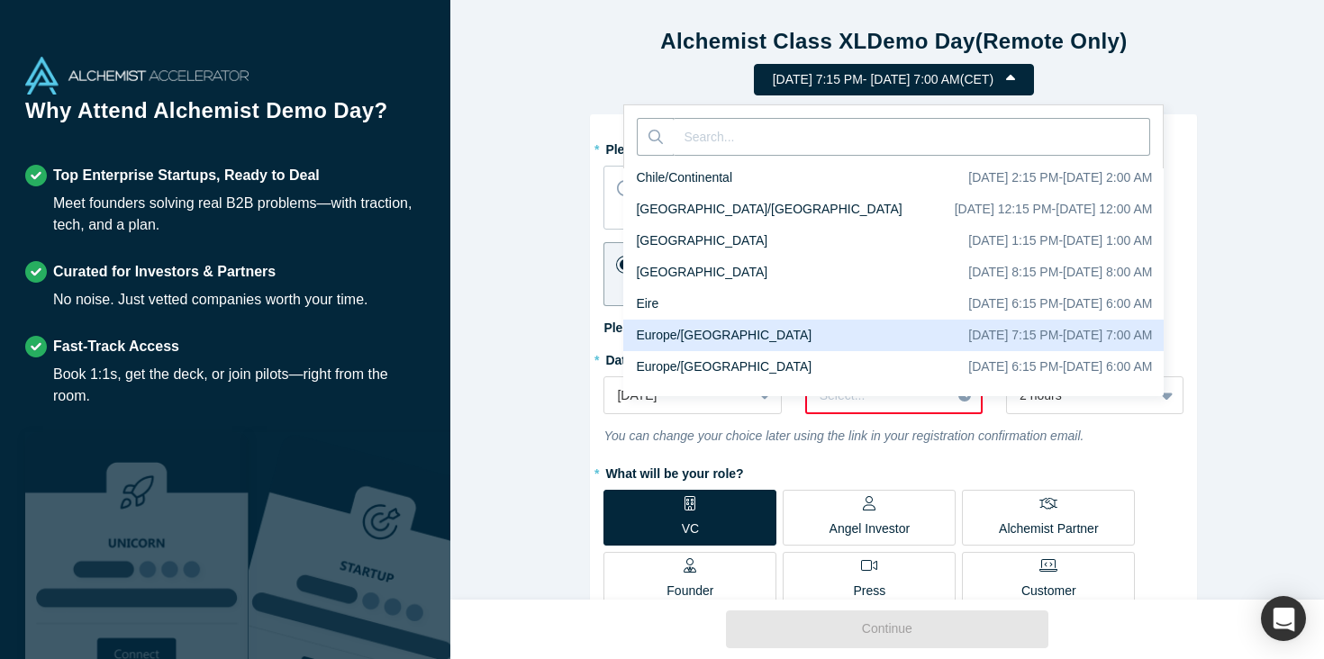  I want to click on p: Founder, so click(690, 591).